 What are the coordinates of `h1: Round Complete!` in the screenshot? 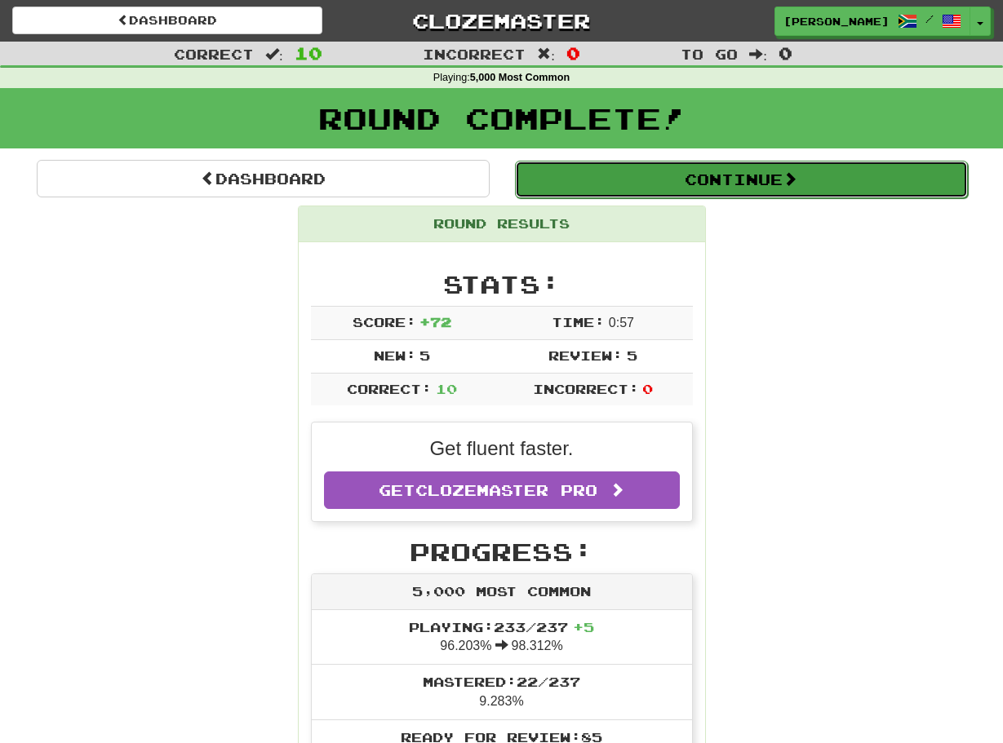 It's located at (501, 118).